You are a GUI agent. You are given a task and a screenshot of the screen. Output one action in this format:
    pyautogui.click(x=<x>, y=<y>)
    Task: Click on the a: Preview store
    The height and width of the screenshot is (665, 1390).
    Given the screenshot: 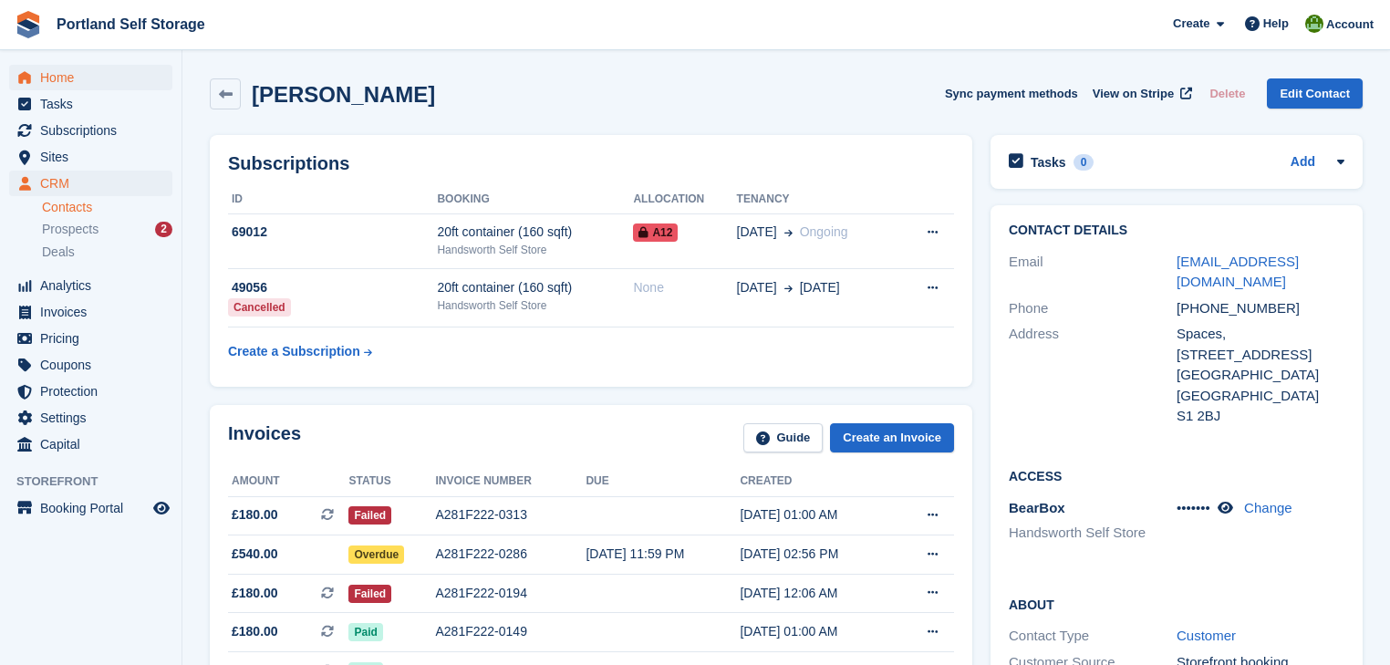 What is the action you would take?
    pyautogui.click(x=161, y=508)
    